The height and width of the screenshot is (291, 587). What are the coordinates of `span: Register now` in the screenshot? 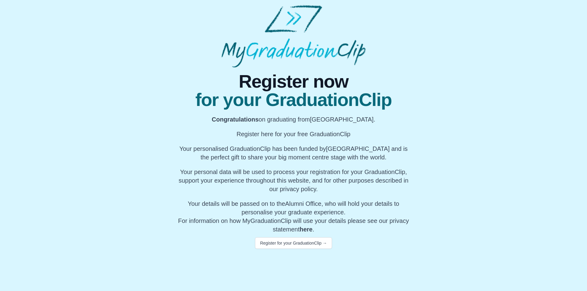 It's located at (293, 82).